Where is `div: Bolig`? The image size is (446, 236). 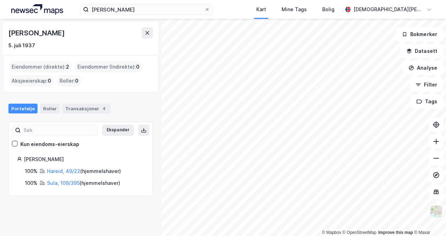 div: Bolig is located at coordinates (328, 9).